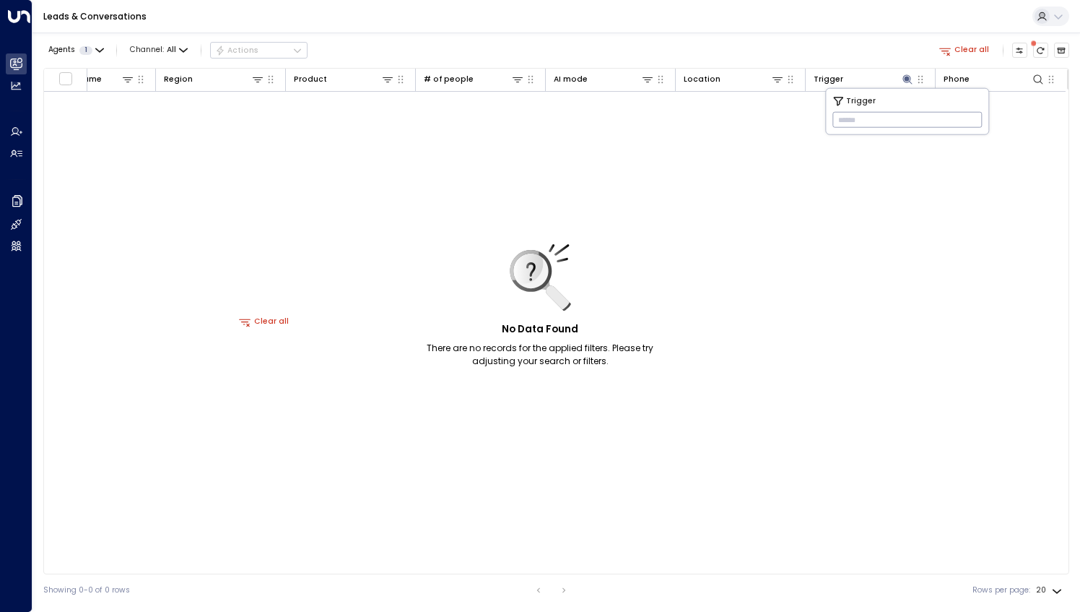 This screenshot has width=1080, height=612. What do you see at coordinates (1020, 51) in the screenshot?
I see `button: Customize` at bounding box center [1020, 51].